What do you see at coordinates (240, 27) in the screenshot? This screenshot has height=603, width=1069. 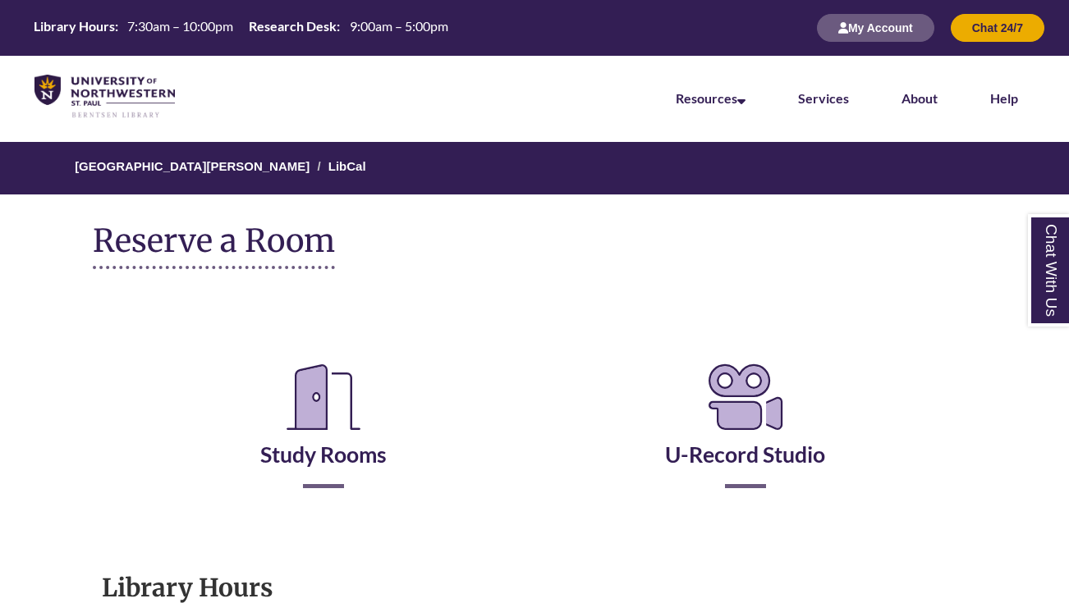 I see `table: Hours Today` at bounding box center [240, 27].